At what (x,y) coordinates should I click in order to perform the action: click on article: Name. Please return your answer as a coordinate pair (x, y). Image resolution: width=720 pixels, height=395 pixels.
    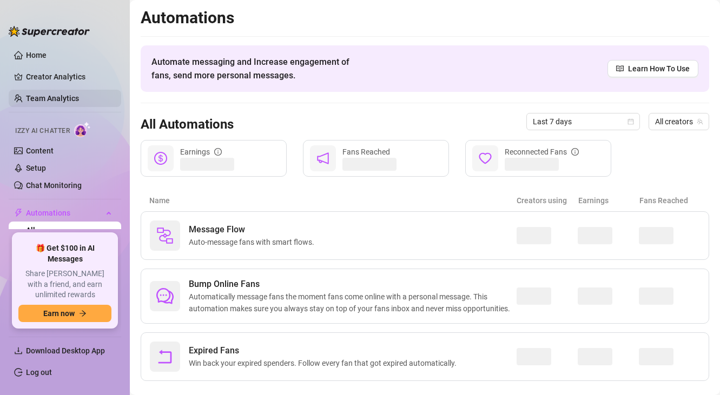
    Looking at the image, I should click on (333, 201).